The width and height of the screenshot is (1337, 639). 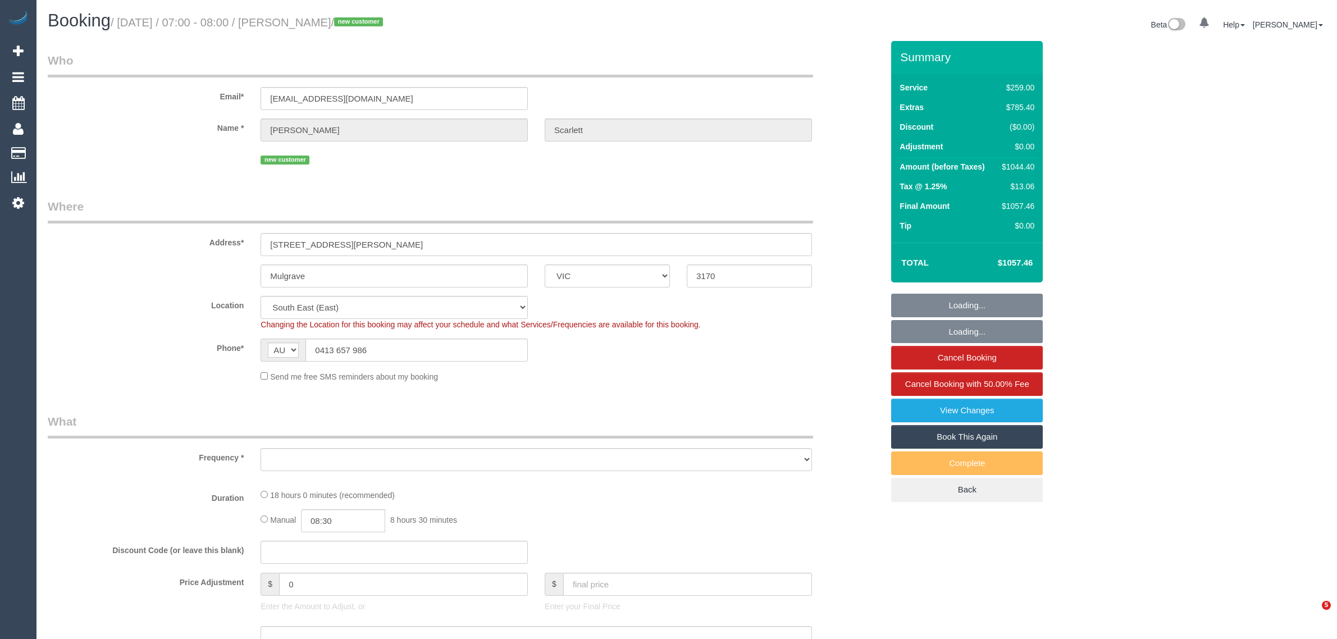 I want to click on div: $1057.46, so click(x=1017, y=206).